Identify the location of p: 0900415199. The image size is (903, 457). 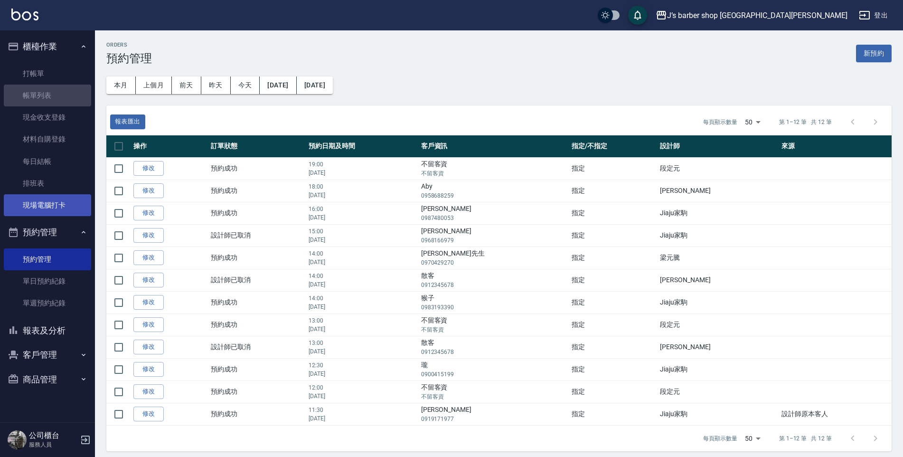
(494, 374).